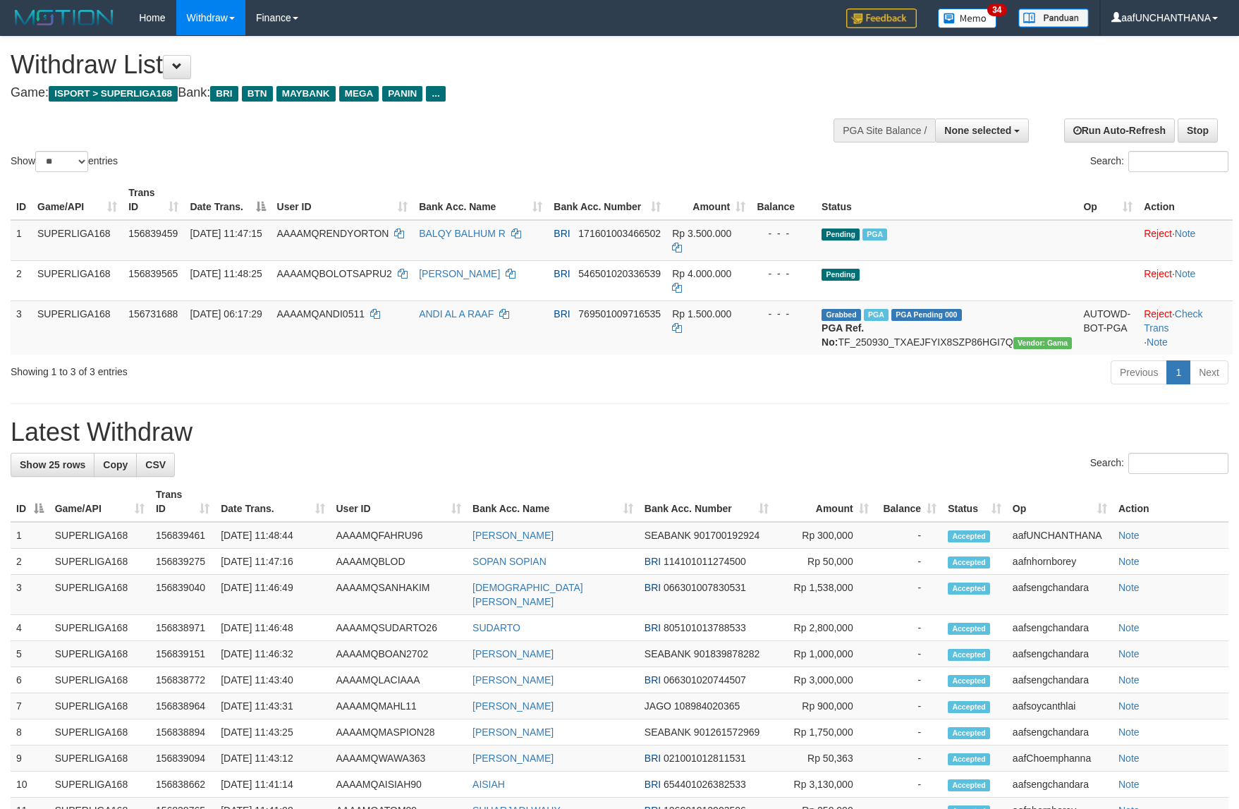 The width and height of the screenshot is (1239, 809). I want to click on img: MOTION_logo.png, so click(64, 18).